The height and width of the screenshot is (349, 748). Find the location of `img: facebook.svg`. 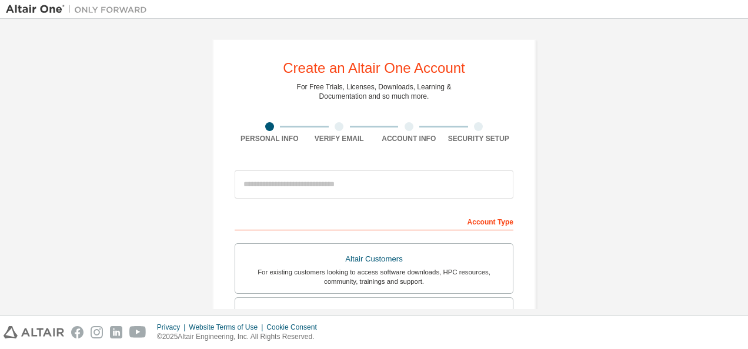

img: facebook.svg is located at coordinates (77, 332).